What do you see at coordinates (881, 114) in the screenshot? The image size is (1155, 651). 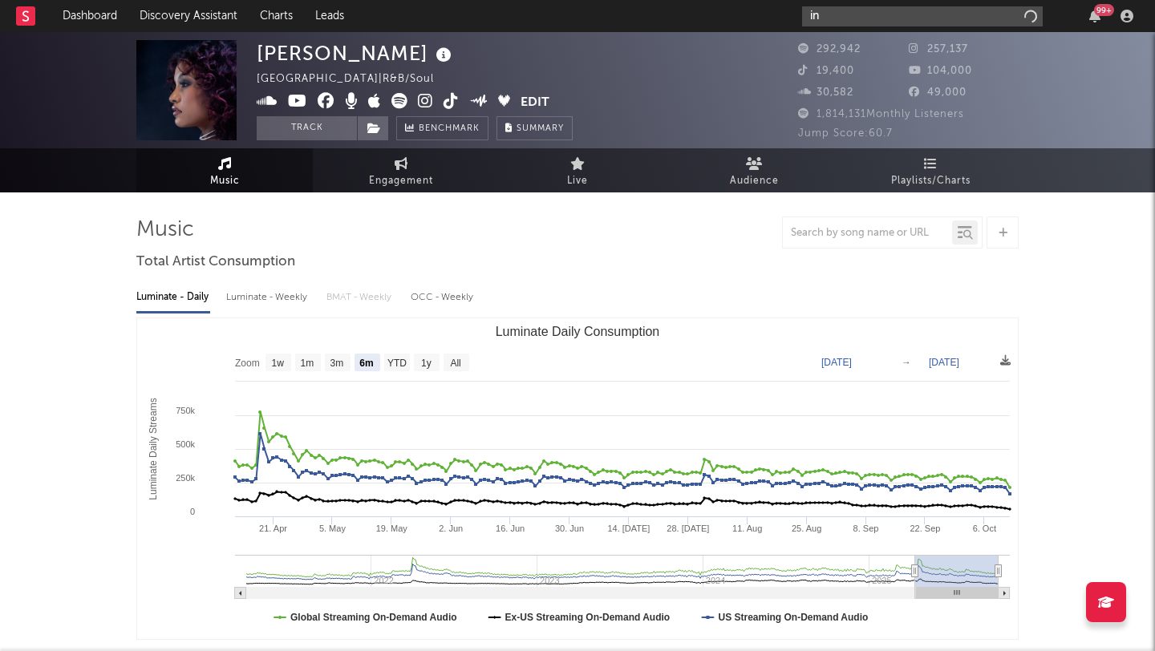 I see `span: 1,814,131 Monthly Listeners` at bounding box center [881, 114].